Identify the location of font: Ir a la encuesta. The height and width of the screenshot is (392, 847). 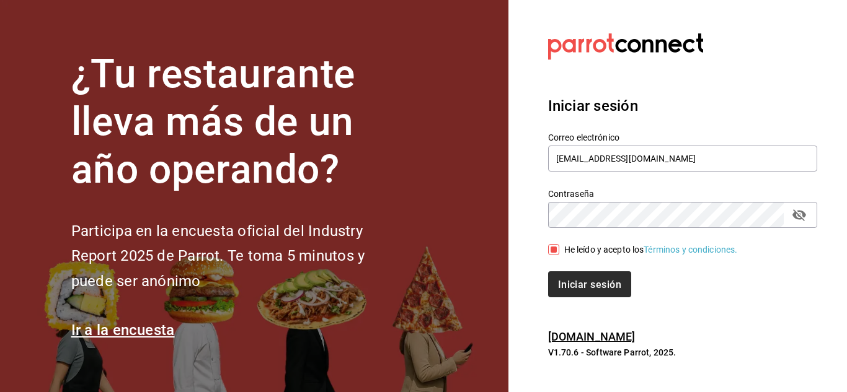
(123, 330).